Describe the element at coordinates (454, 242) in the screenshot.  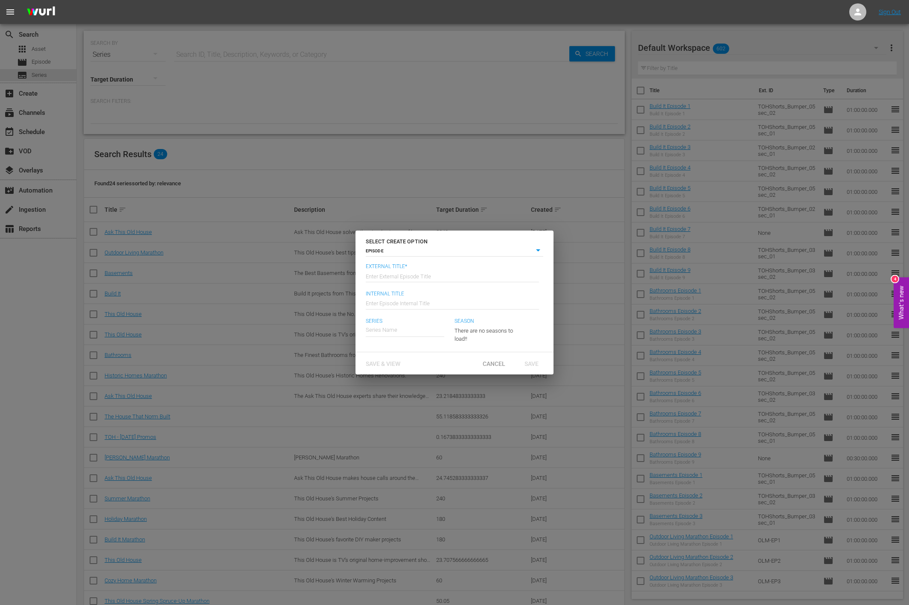
I see `h6: SELECT CREATE OPTION` at that location.